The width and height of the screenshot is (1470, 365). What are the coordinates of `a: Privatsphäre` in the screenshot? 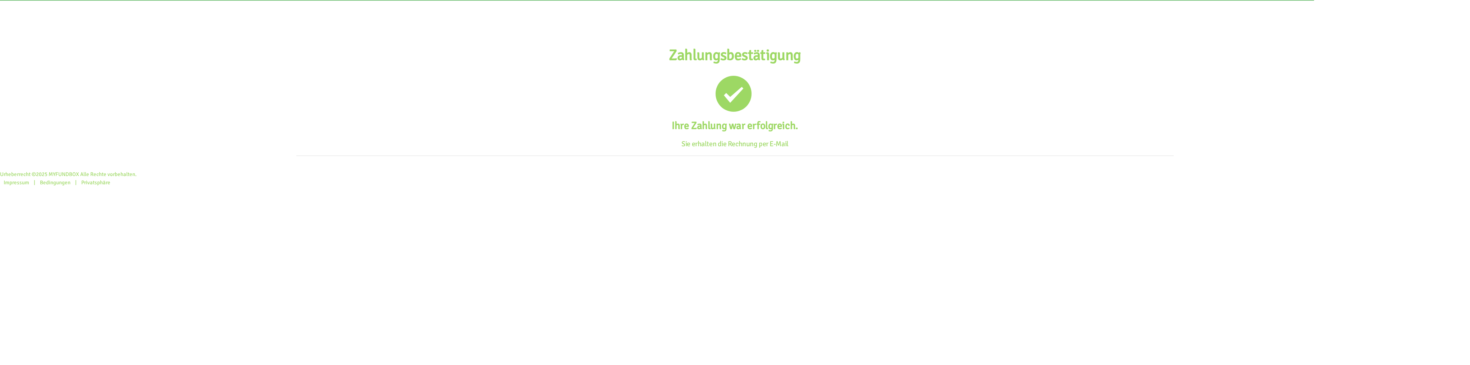 It's located at (96, 183).